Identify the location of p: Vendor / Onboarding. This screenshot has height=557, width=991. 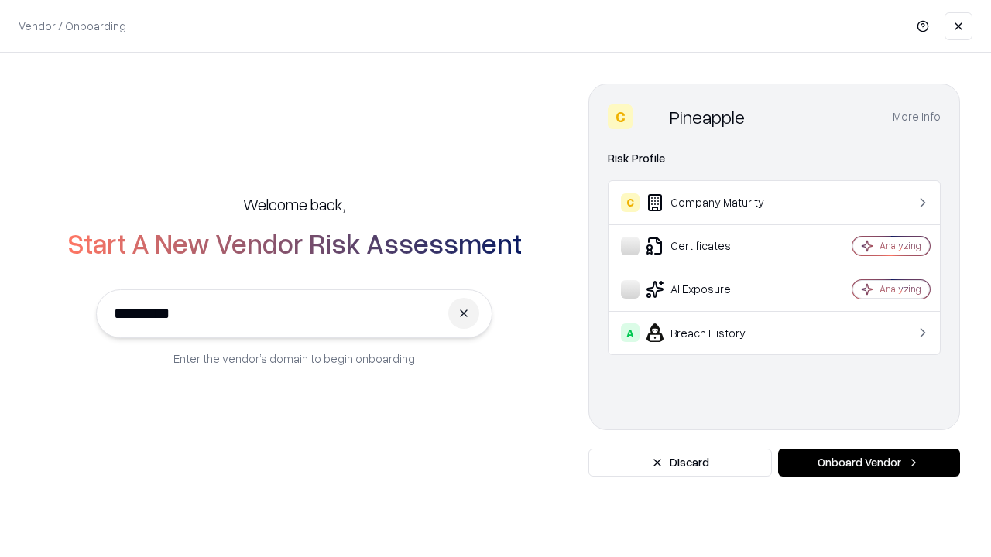
(72, 26).